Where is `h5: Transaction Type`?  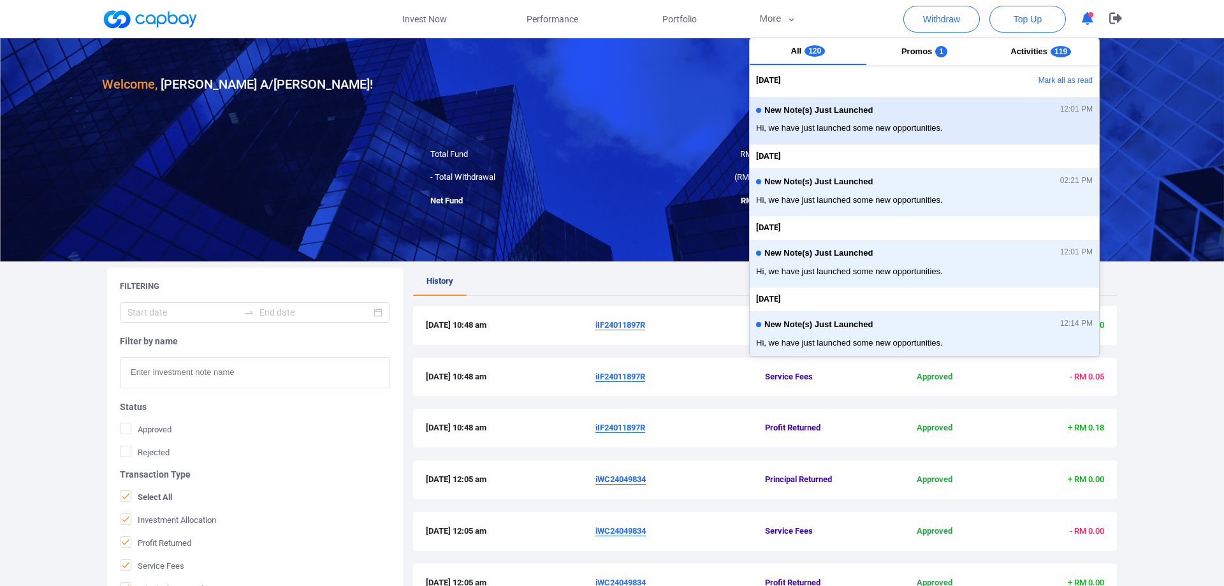 h5: Transaction Type is located at coordinates (255, 474).